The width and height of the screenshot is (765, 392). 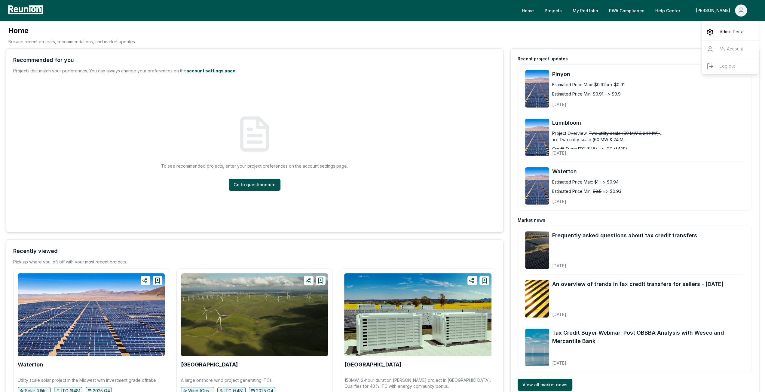 What do you see at coordinates (727, 66) in the screenshot?
I see `p: Log out` at bounding box center [727, 66].